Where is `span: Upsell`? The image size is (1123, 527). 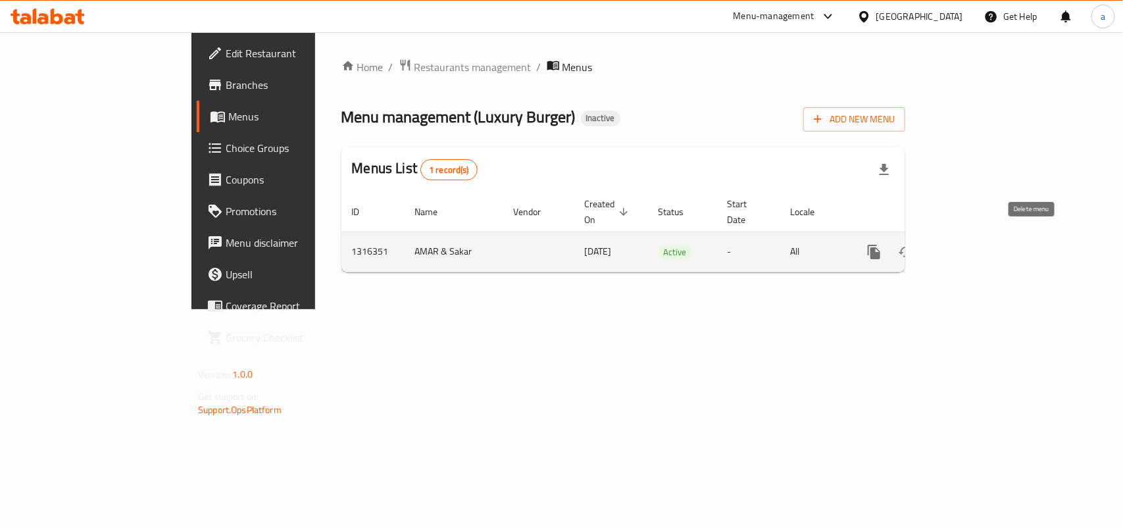 span: Upsell is located at coordinates (297, 274).